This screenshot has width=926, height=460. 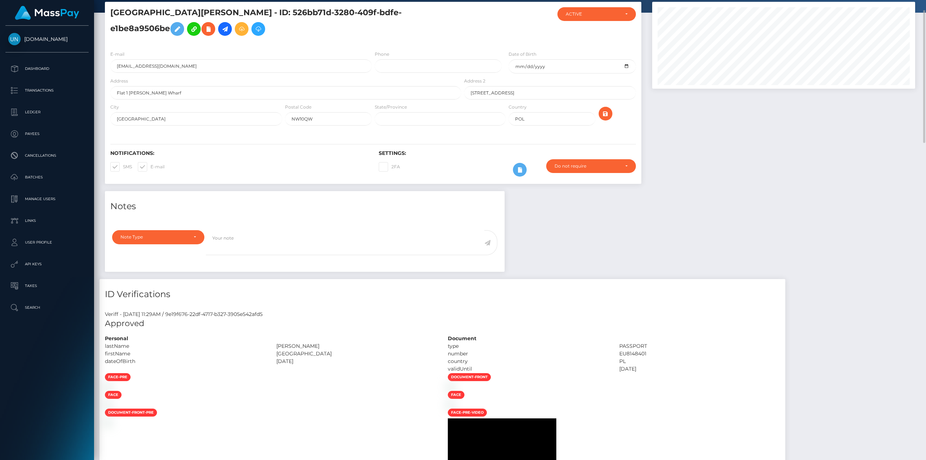 What do you see at coordinates (508, 153) in the screenshot?
I see `h6: Settings:` at bounding box center [508, 153].